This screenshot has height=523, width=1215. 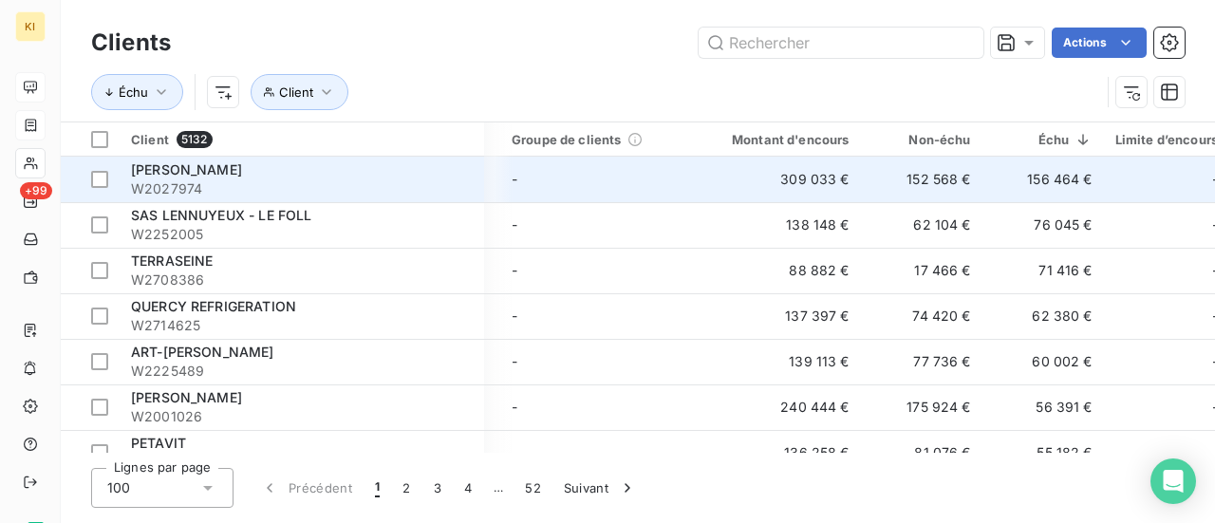 I want to click on span: QUERCY REFRIGERATION, so click(x=214, y=306).